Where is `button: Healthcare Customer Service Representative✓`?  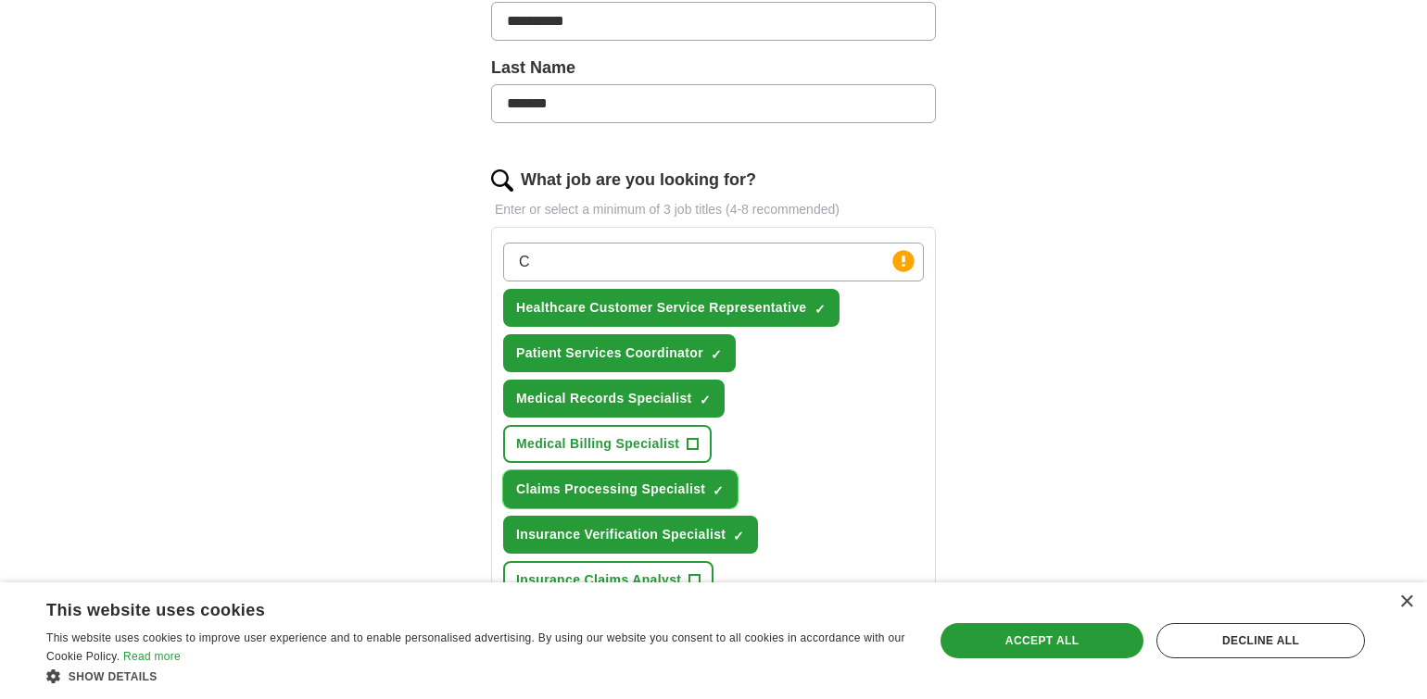
button: Healthcare Customer Service Representative✓ is located at coordinates (671, 308).